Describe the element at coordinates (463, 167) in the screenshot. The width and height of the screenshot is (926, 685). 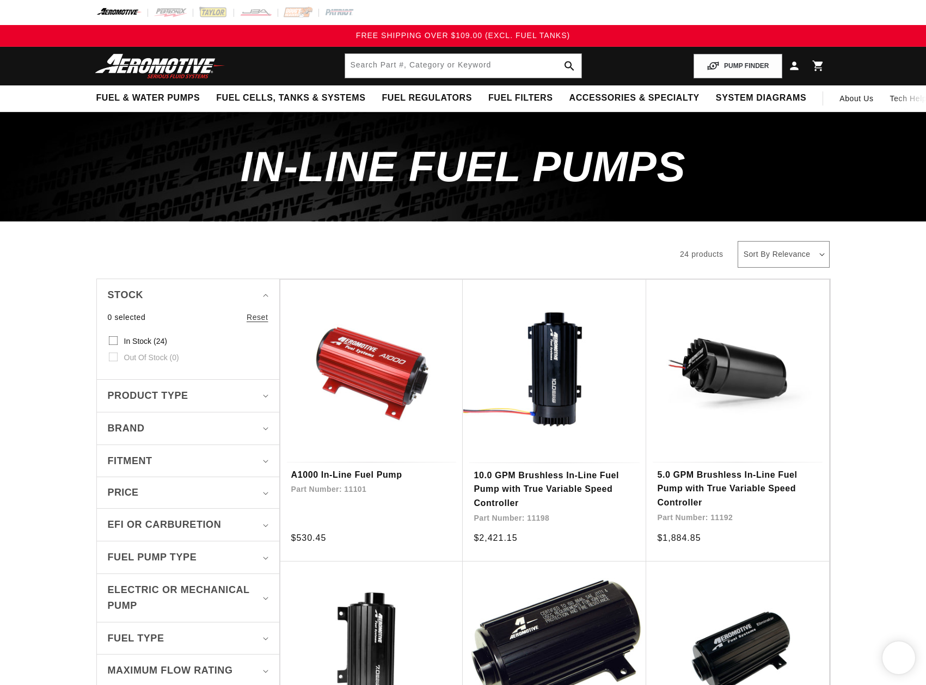
I see `span: In-Line Fuel Pumps` at that location.